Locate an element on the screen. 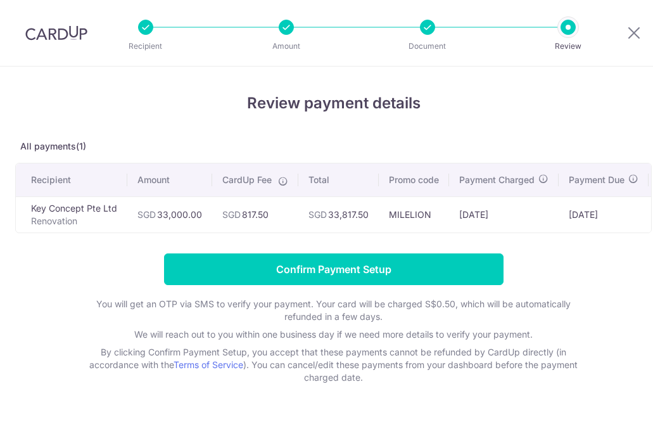 This screenshot has height=434, width=653. th: Promo code is located at coordinates (414, 180).